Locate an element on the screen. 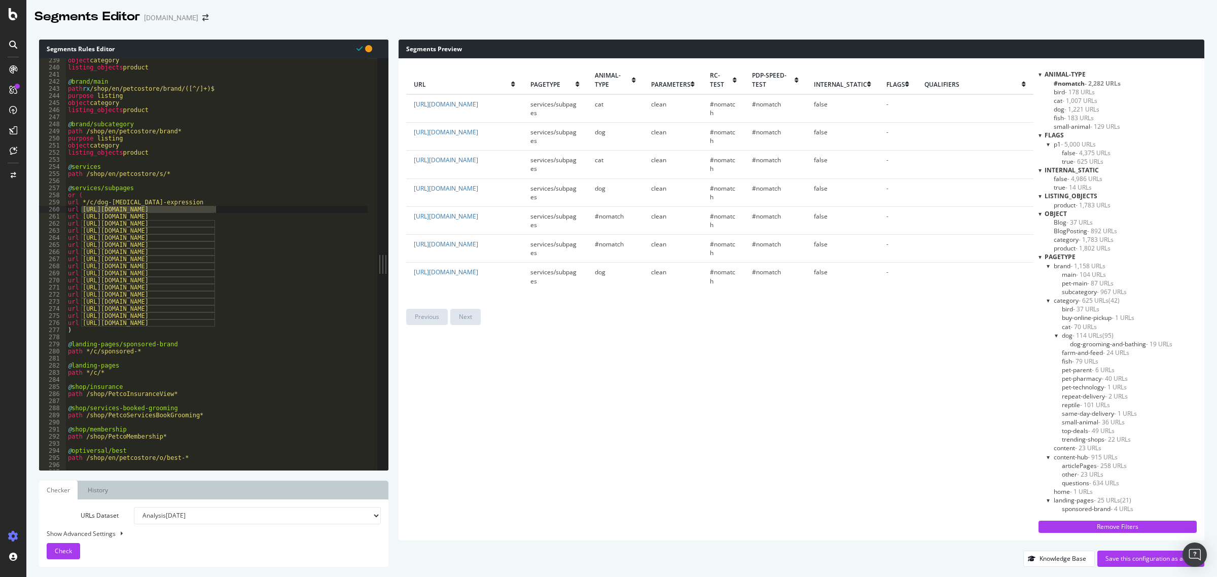 The height and width of the screenshot is (577, 1217). div: 264 is located at coordinates (52, 238).